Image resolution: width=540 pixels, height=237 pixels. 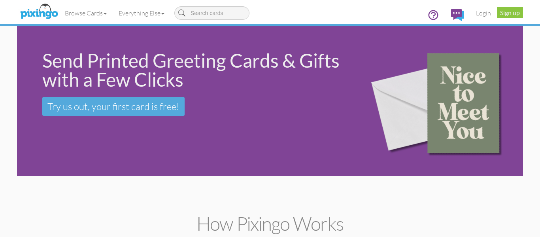 What do you see at coordinates (195, 70) in the screenshot?
I see `div: Send Printed Greeting Cards & Gifts with a Few Clicks` at bounding box center [195, 70].